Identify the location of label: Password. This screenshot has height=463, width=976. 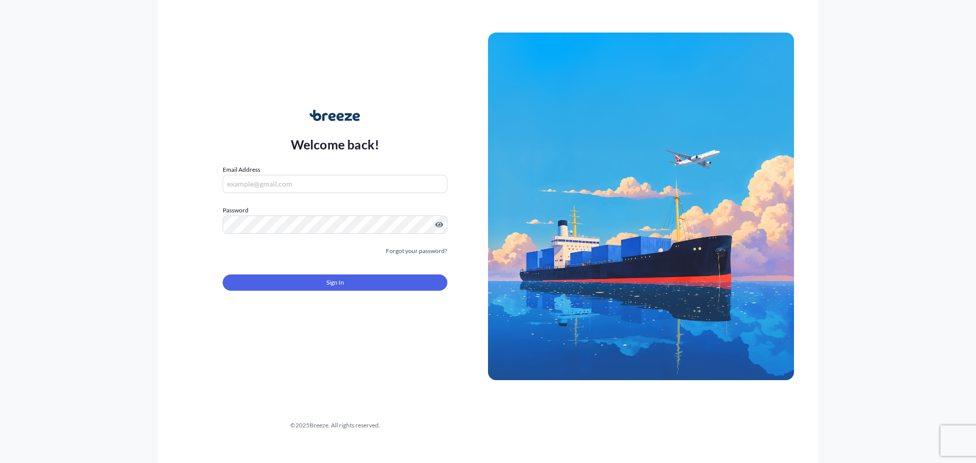
(335, 210).